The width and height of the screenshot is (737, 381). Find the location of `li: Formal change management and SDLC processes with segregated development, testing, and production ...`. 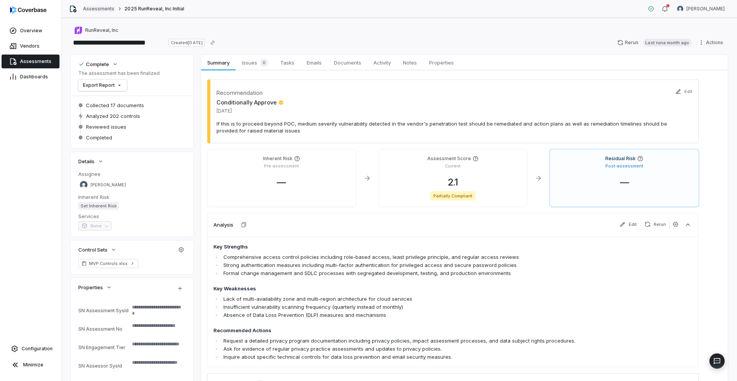

li: Formal change management and SDLC processes with segregated development, testing, and production ... is located at coordinates (409, 273).